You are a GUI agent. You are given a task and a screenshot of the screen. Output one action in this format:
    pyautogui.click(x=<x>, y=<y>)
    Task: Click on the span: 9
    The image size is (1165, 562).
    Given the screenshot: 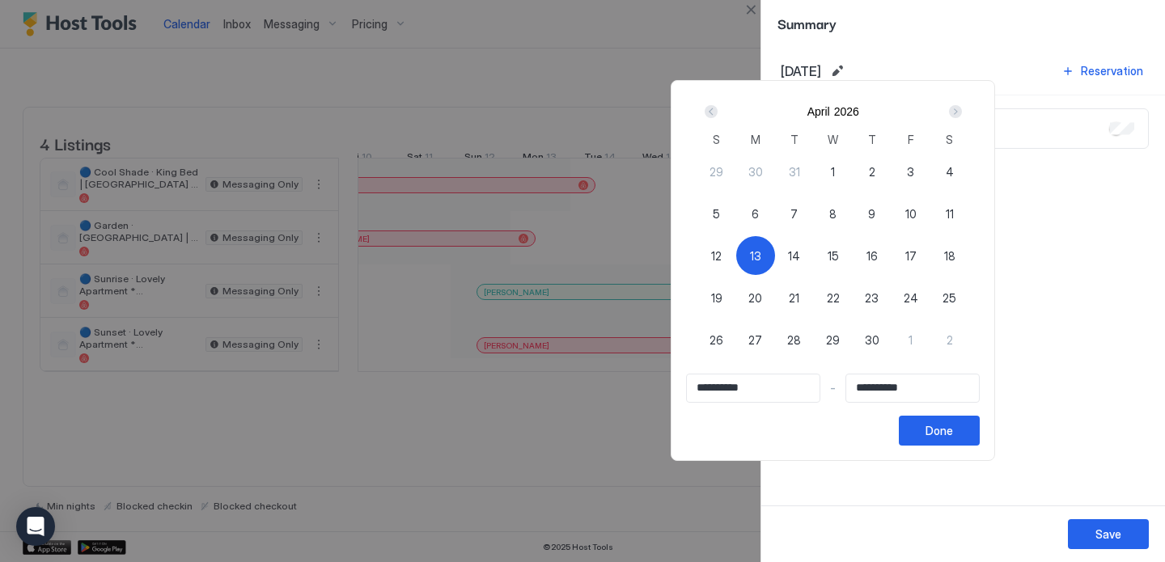 What is the action you would take?
    pyautogui.click(x=871, y=214)
    